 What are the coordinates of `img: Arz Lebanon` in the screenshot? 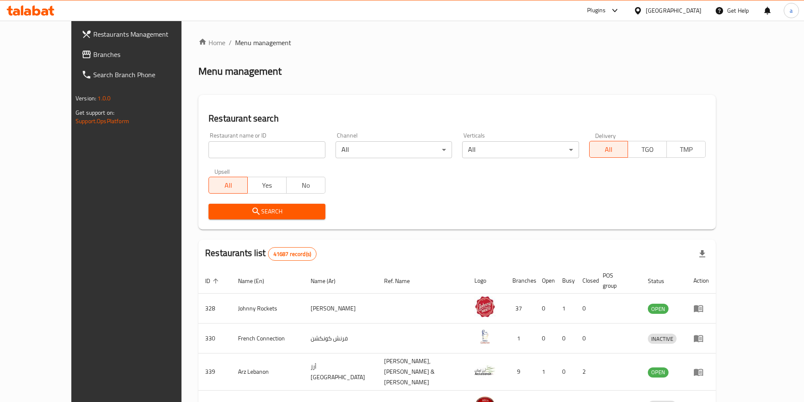 It's located at (485, 371).